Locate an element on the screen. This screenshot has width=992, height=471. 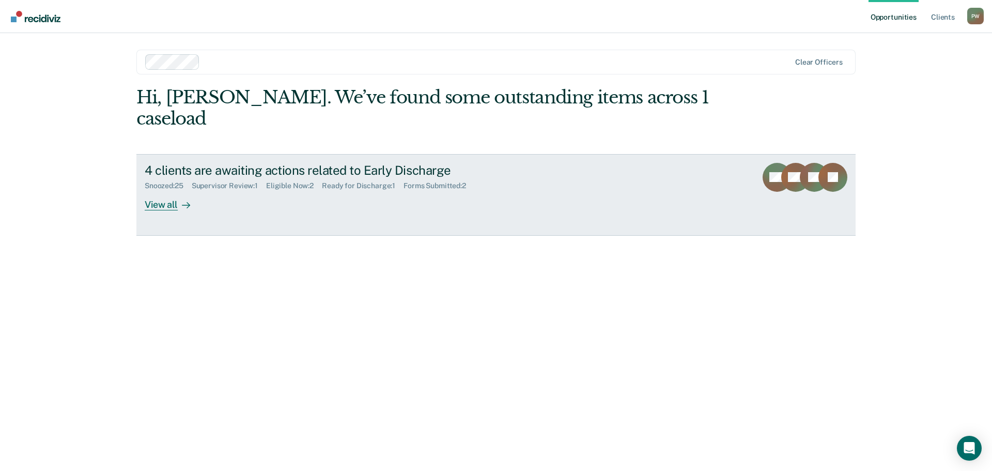
div: Ready for Discharge : 1 is located at coordinates (363, 186).